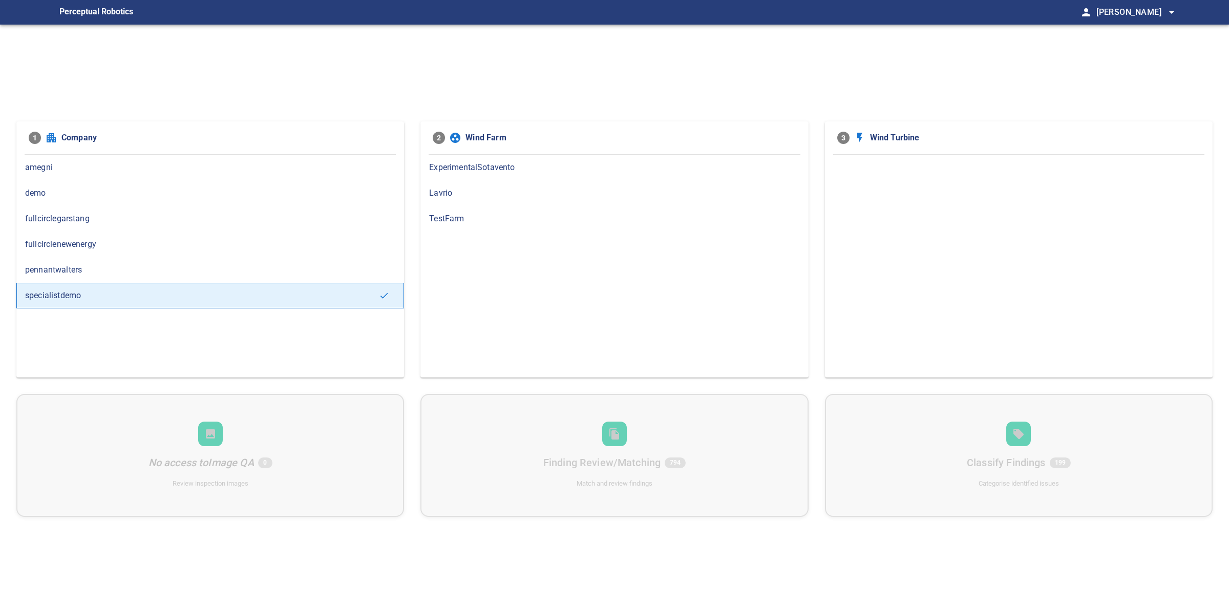 This screenshot has width=1229, height=605. I want to click on span: pennantwalters, so click(210, 270).